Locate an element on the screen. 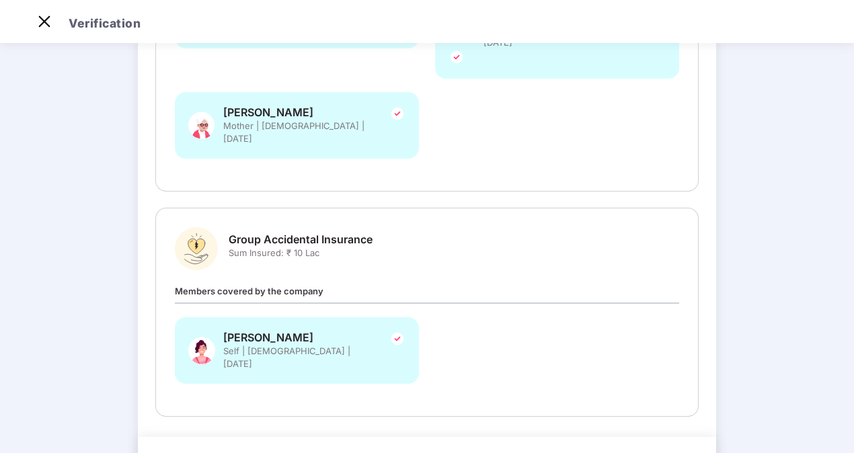 The image size is (854, 453). span: Sum Insured: ₹ 10 Lac is located at coordinates (300, 253).